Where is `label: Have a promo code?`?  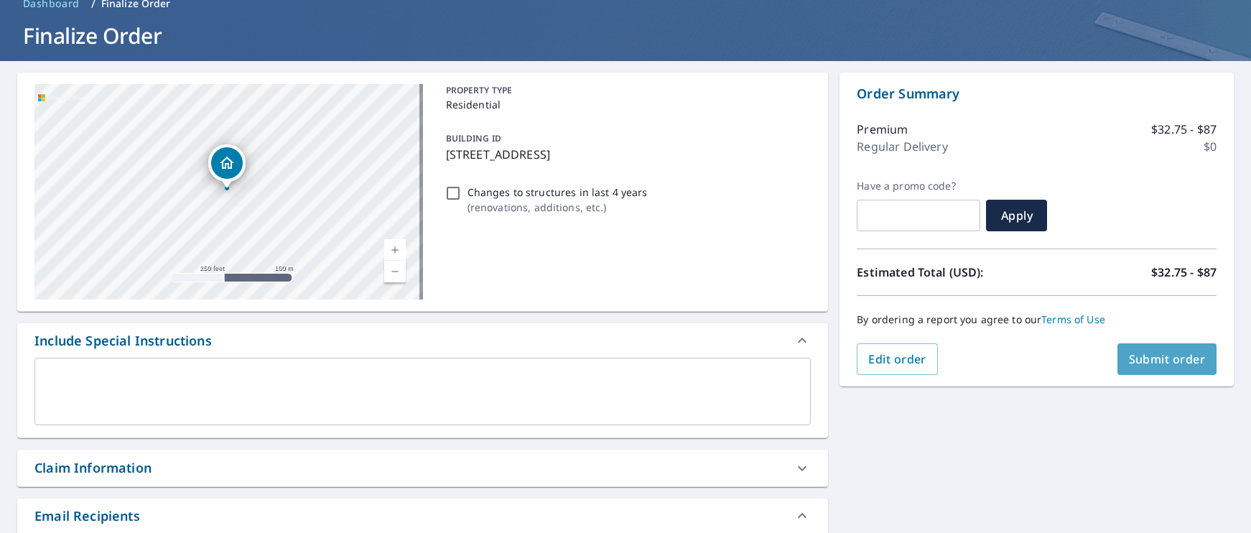
label: Have a promo code? is located at coordinates (919, 186).